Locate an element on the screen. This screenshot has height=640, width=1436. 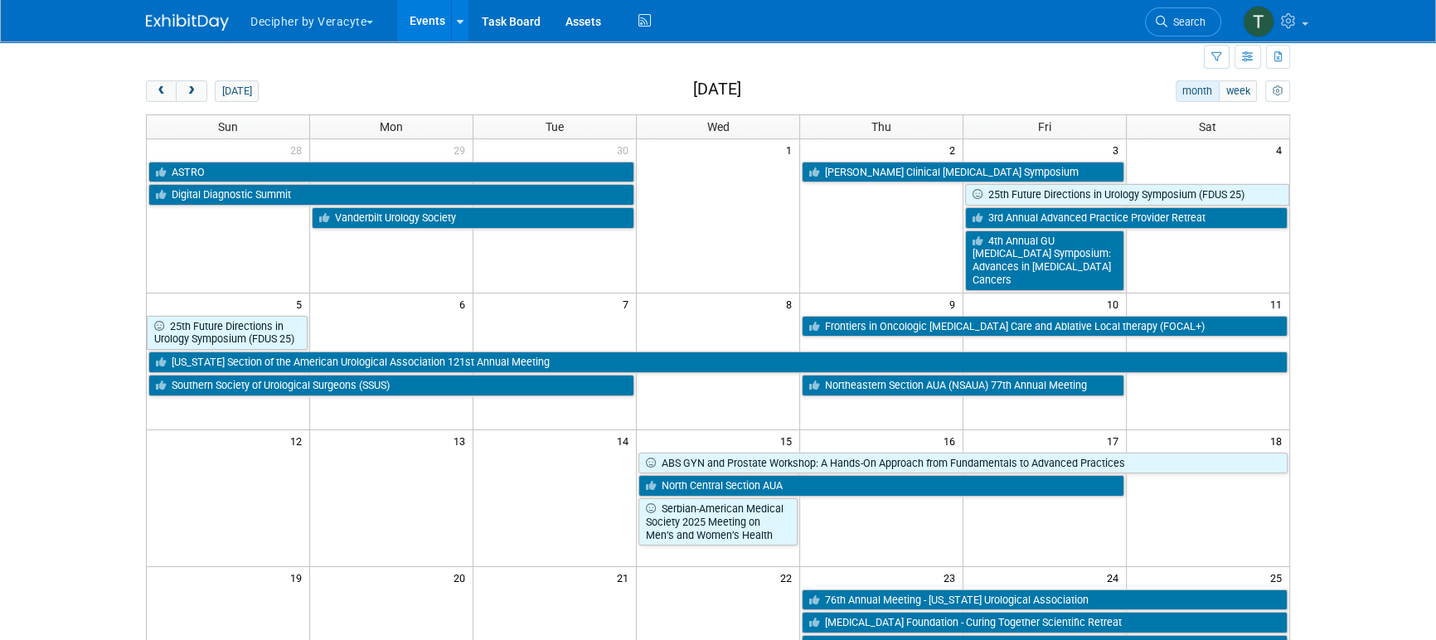
button: prev is located at coordinates (161, 91).